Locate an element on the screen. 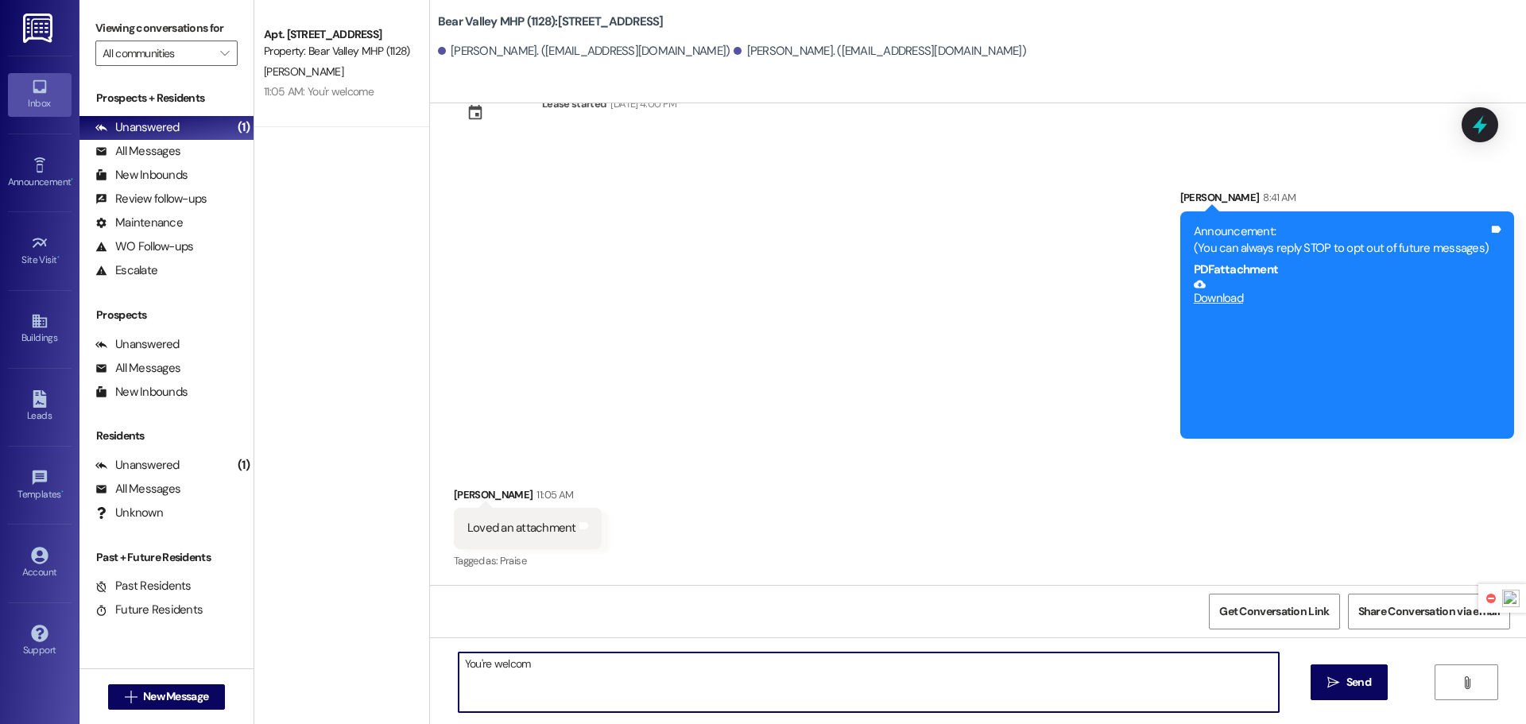 The width and height of the screenshot is (1526, 724). a: Site Visit • is located at coordinates (40, 251).